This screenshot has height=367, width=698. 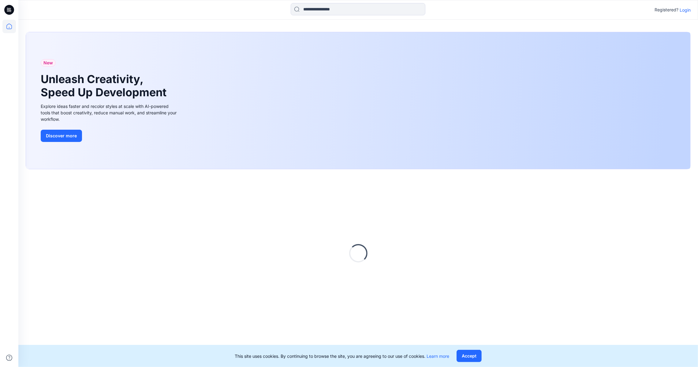 What do you see at coordinates (686, 10) in the screenshot?
I see `p: Login` at bounding box center [686, 10].